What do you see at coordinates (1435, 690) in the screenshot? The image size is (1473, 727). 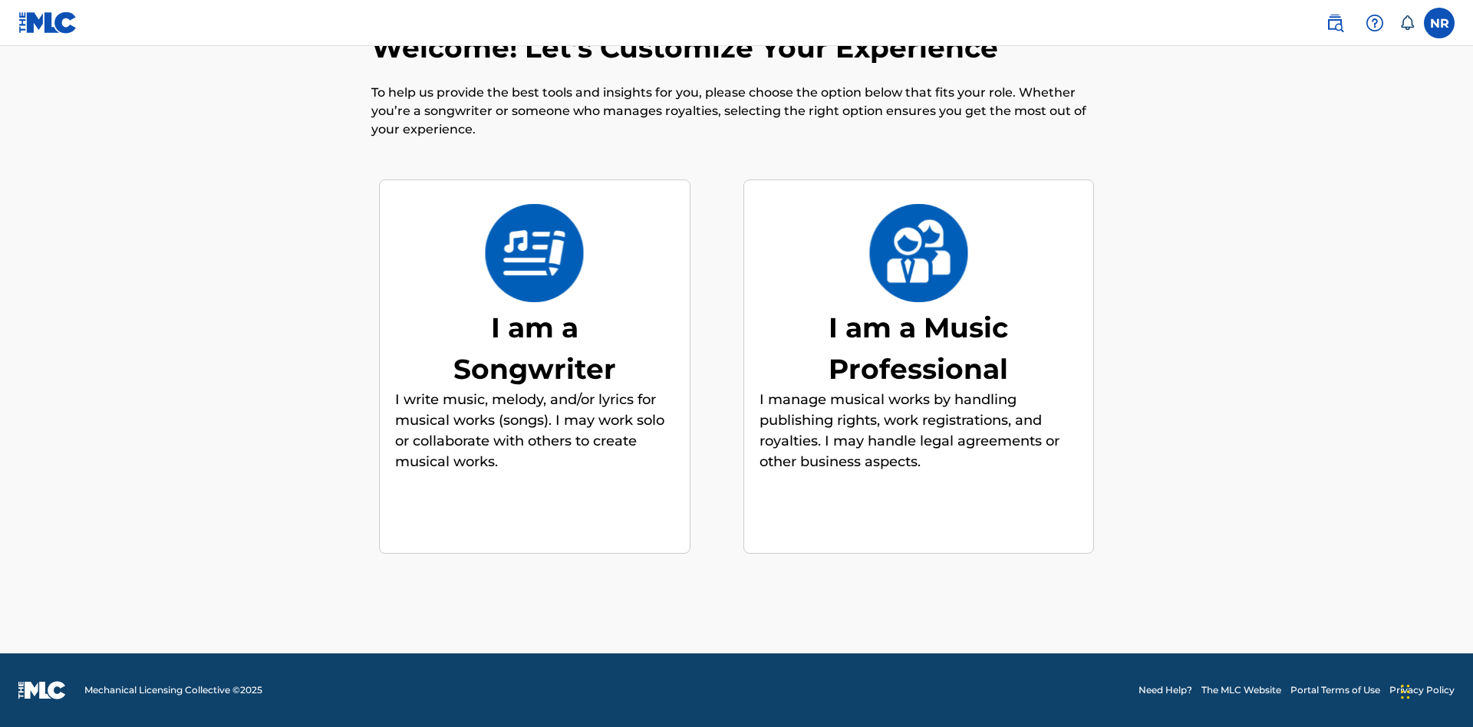 I see `div: Chat Widget` at bounding box center [1435, 690].